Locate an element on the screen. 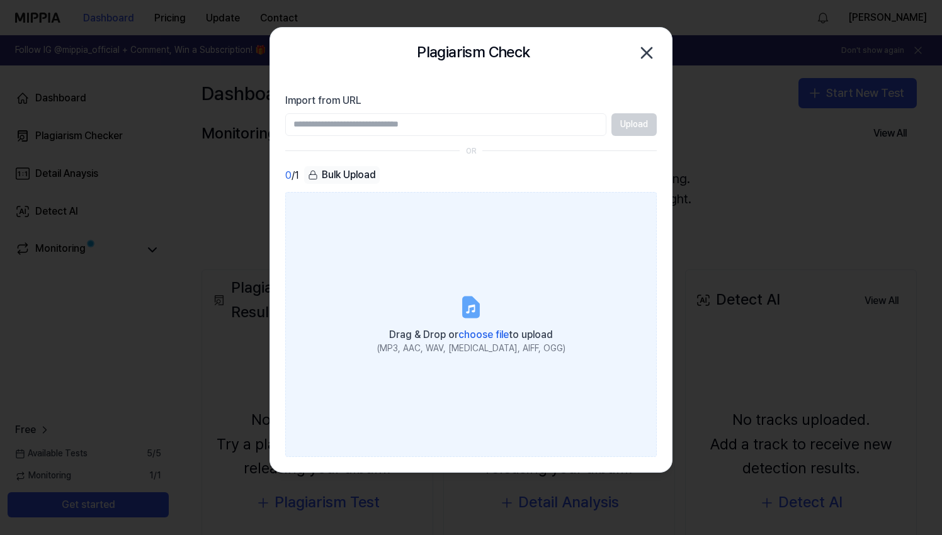  label: Import from URL is located at coordinates (471, 101).